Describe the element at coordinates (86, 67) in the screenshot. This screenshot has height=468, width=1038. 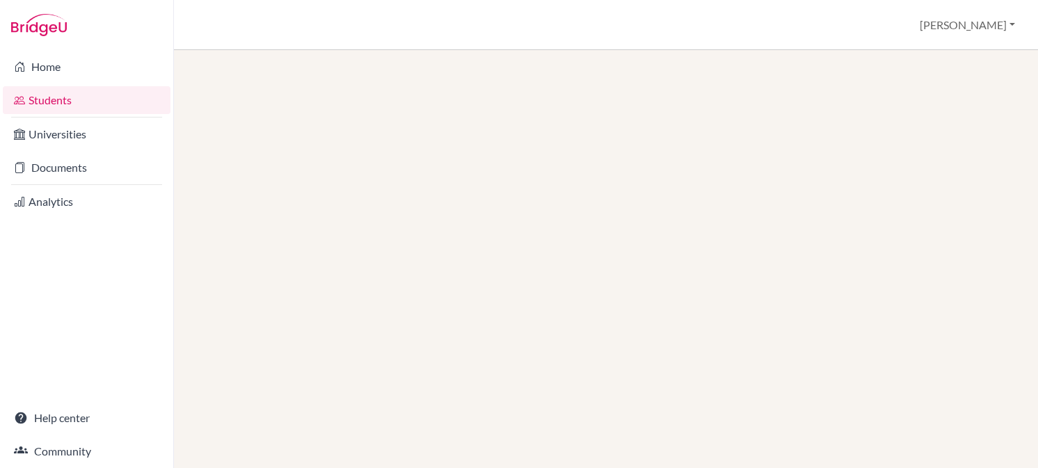
I see `a: Home` at that location.